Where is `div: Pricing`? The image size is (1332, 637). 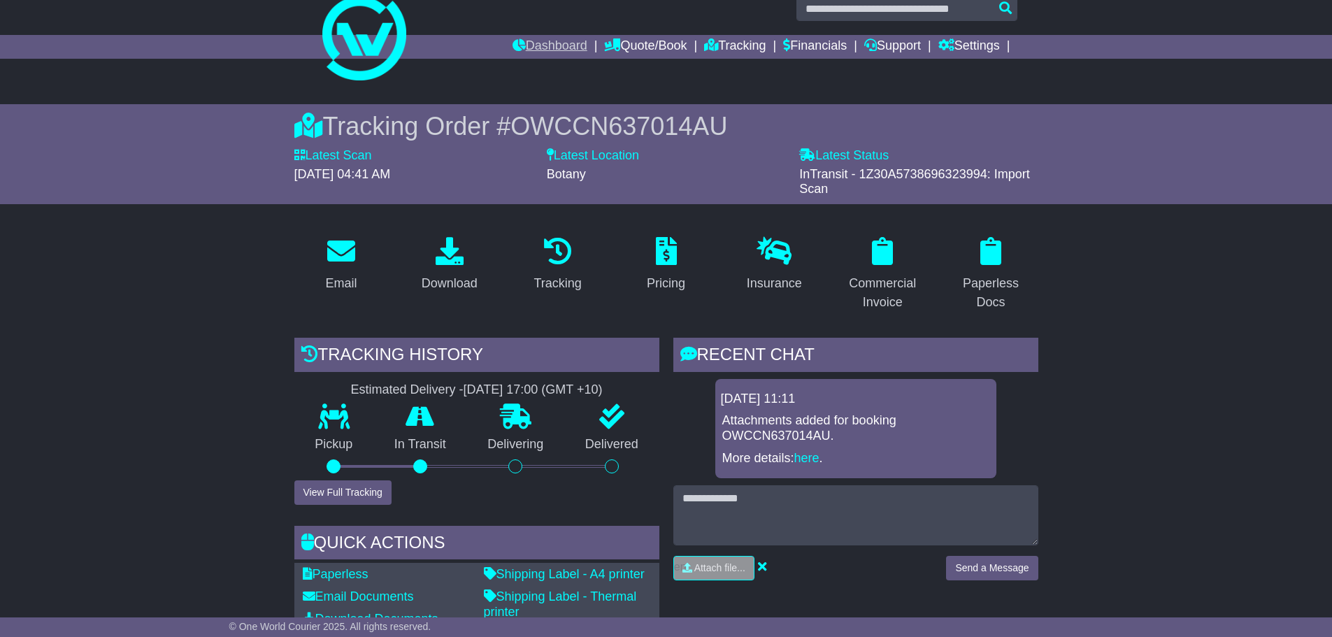 div: Pricing is located at coordinates (666, 283).